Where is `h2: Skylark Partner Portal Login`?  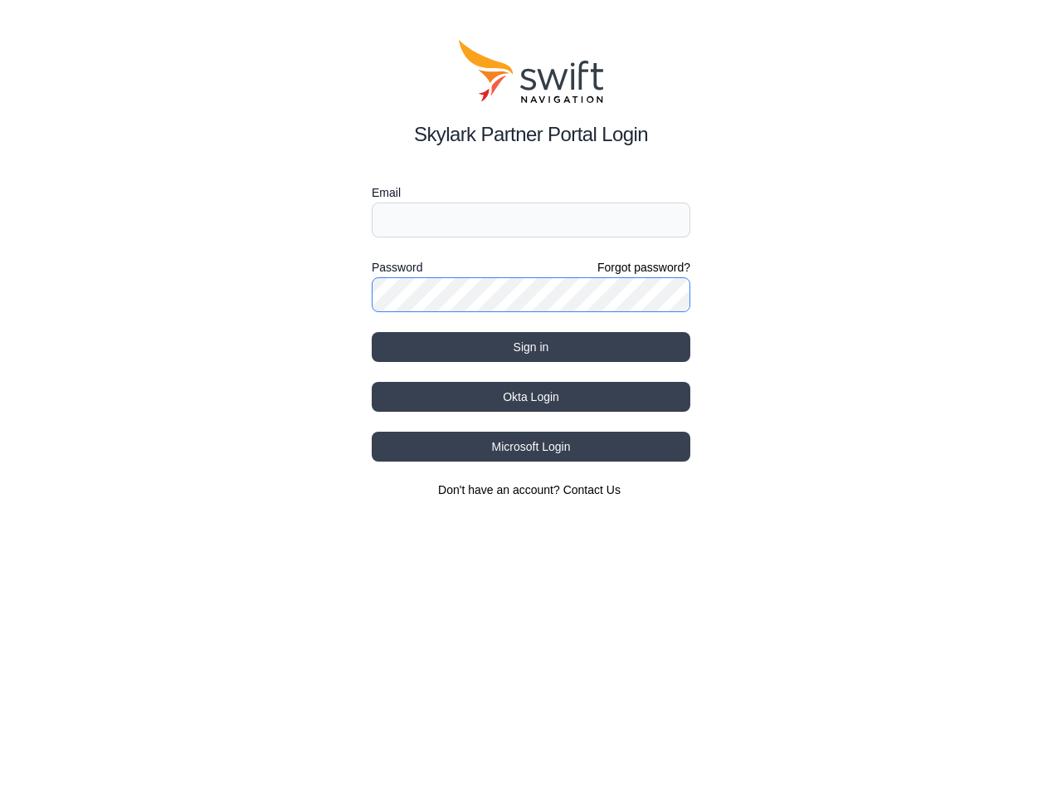
h2: Skylark Partner Portal Login is located at coordinates (531, 134).